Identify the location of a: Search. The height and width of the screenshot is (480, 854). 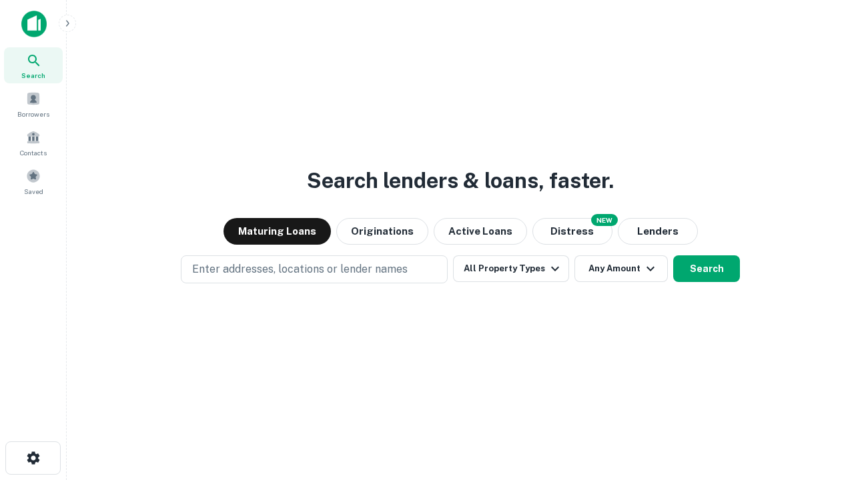
(33, 65).